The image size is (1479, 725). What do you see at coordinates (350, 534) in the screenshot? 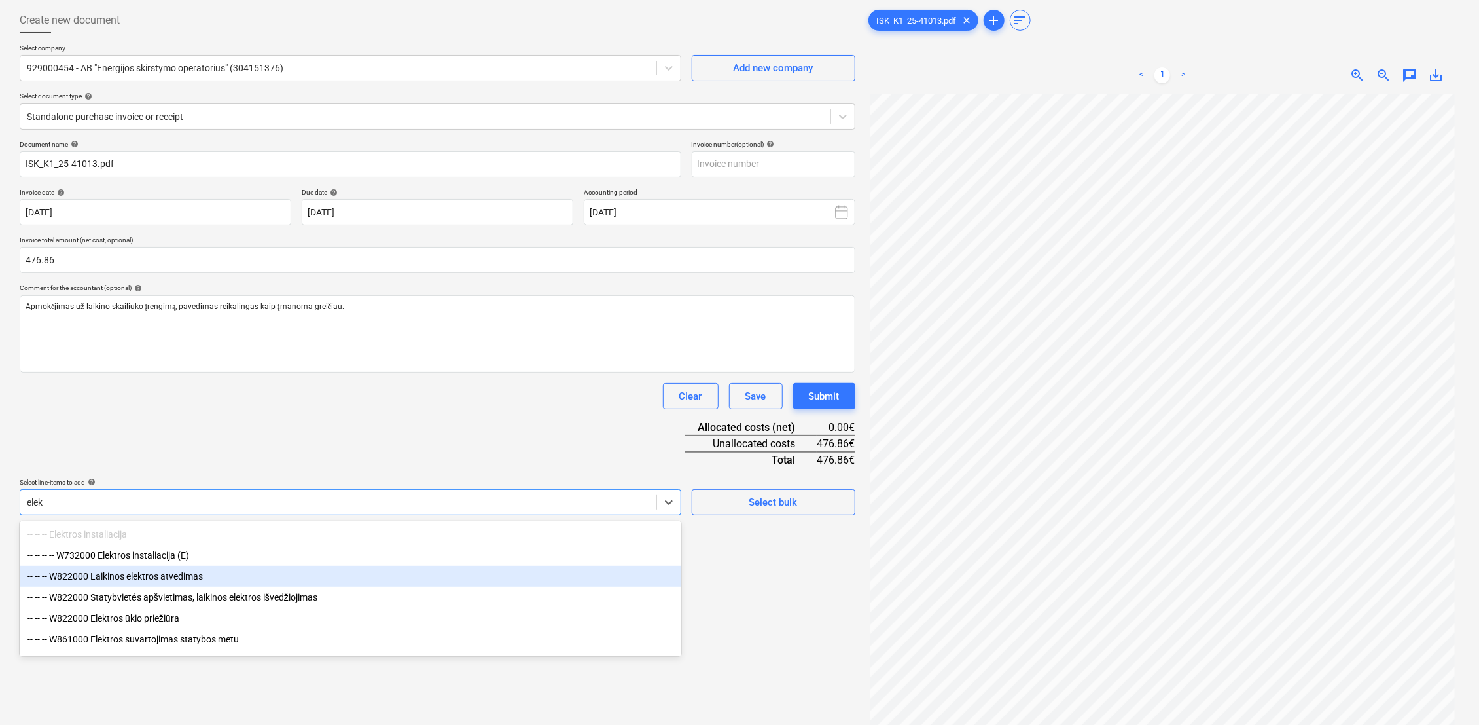
I see `div: -- -- -- Elektros instaliacija` at bounding box center [350, 534].